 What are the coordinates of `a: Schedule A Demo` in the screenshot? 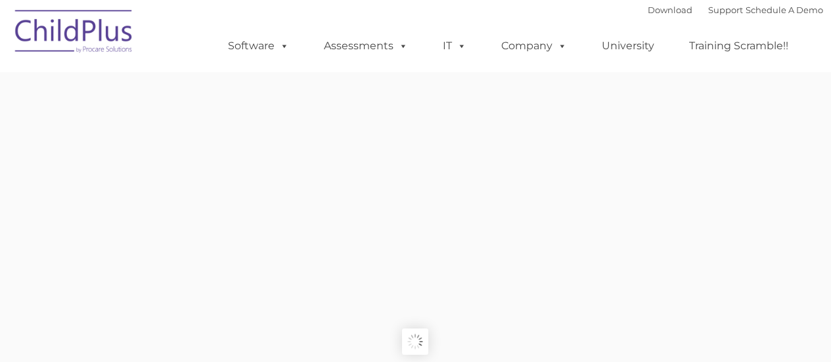 It's located at (784, 10).